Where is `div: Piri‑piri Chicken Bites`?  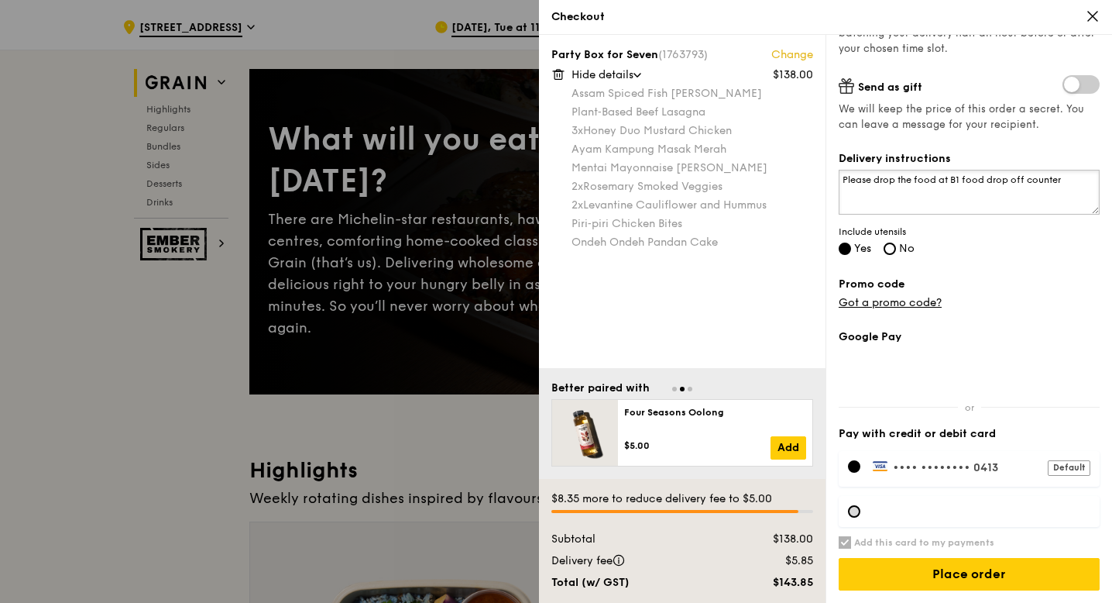
div: Piri‑piri Chicken Bites is located at coordinates (692, 224).